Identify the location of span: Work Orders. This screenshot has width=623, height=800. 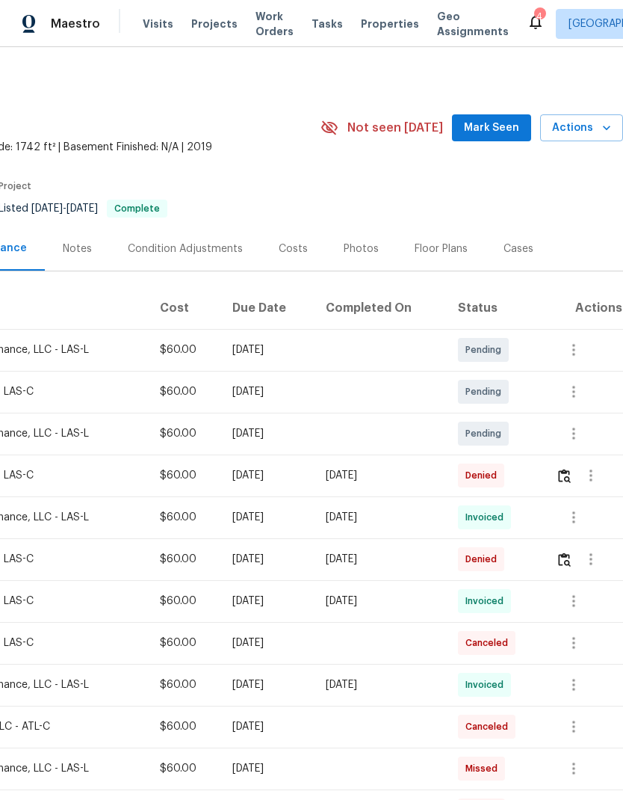
(274, 24).